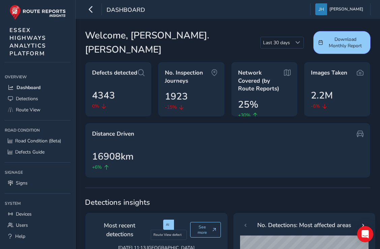  I want to click on span: Detections insights, so click(228, 203).